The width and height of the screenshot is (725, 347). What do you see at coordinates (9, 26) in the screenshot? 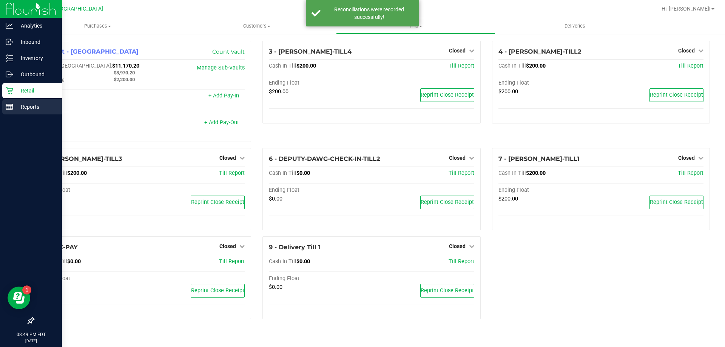
I see `inline-svg: Analytics` at bounding box center [9, 26].